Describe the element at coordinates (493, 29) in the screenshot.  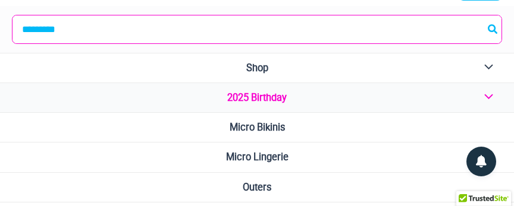
I see `button: Search` at that location.